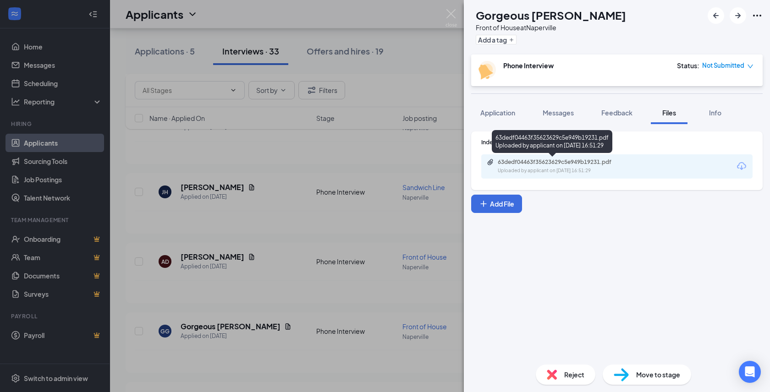 This screenshot has height=392, width=770. I want to click on span: Move to stage, so click(658, 375).